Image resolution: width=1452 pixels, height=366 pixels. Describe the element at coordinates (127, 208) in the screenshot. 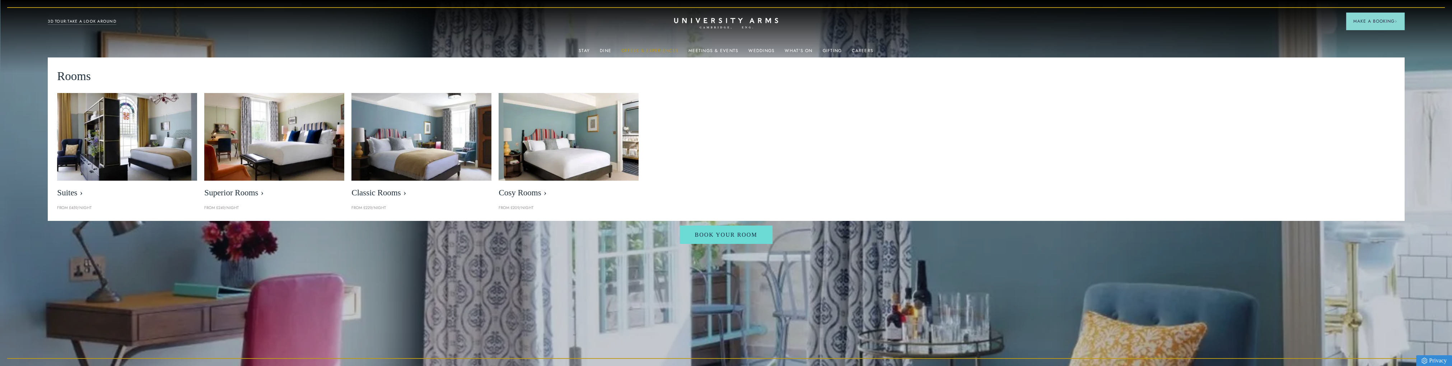

I see `p: From £459/night` at that location.